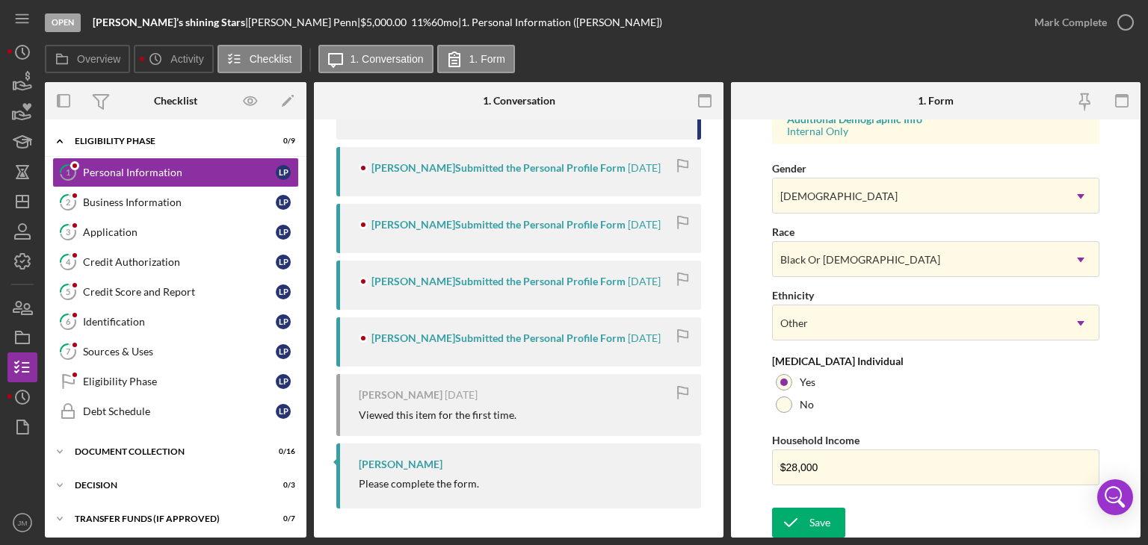 The height and width of the screenshot is (545, 1148). I want to click on div: 0 / 16, so click(282, 452).